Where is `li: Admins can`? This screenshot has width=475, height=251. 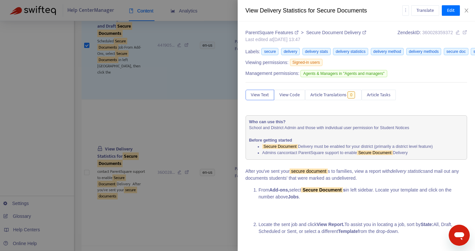
li: Admins can is located at coordinates (363, 153).